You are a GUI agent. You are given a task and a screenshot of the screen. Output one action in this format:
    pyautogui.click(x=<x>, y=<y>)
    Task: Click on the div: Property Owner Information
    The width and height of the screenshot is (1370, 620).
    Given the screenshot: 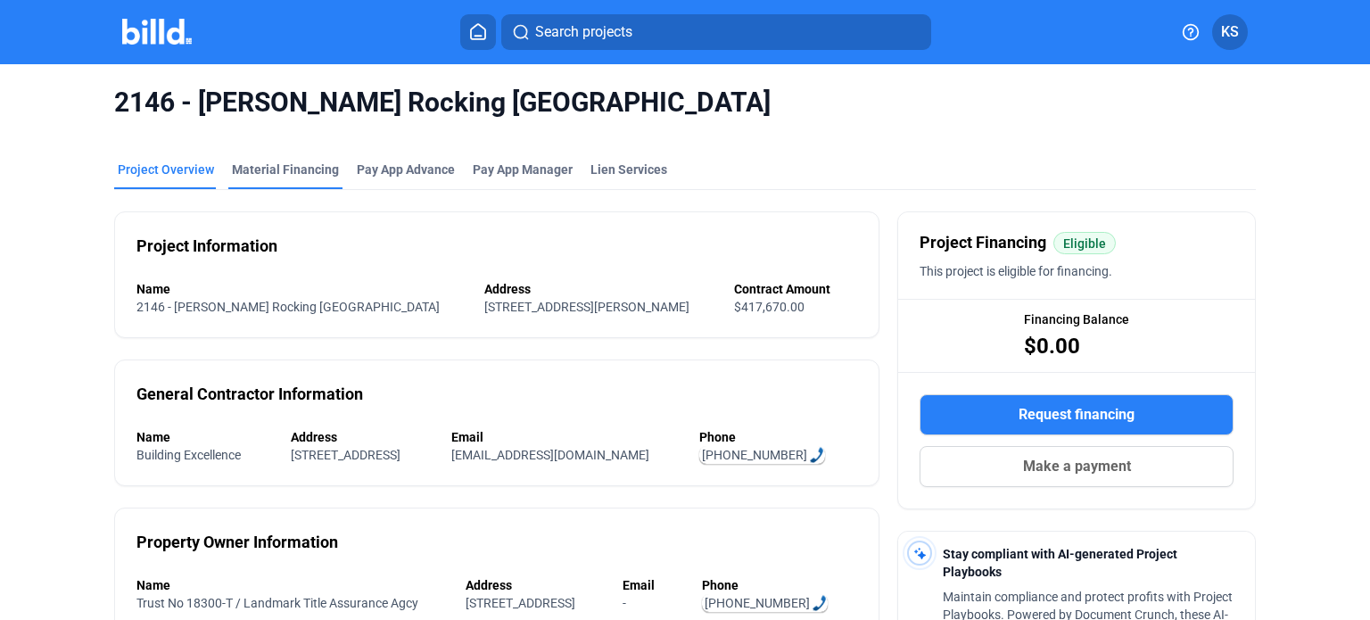 What is the action you would take?
    pyautogui.click(x=237, y=542)
    